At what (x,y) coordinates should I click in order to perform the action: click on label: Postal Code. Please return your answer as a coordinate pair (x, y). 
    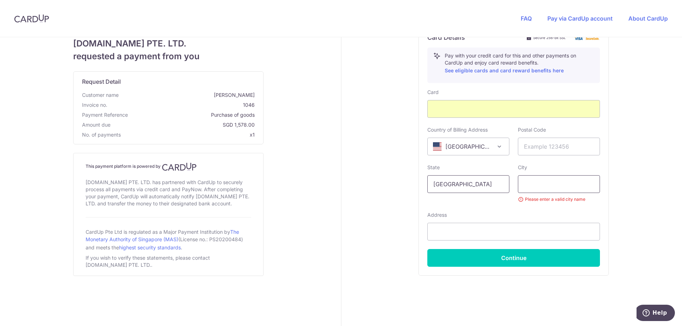
    Looking at the image, I should click on (532, 130).